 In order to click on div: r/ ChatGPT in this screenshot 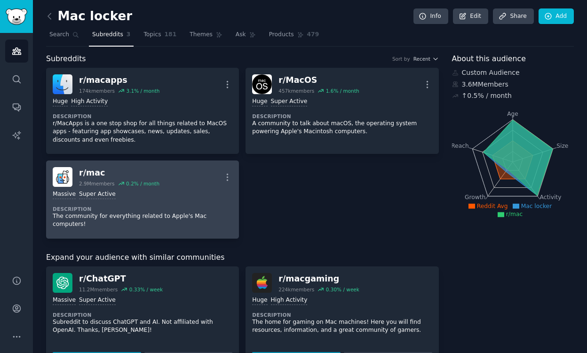, I will do `click(121, 278)`.